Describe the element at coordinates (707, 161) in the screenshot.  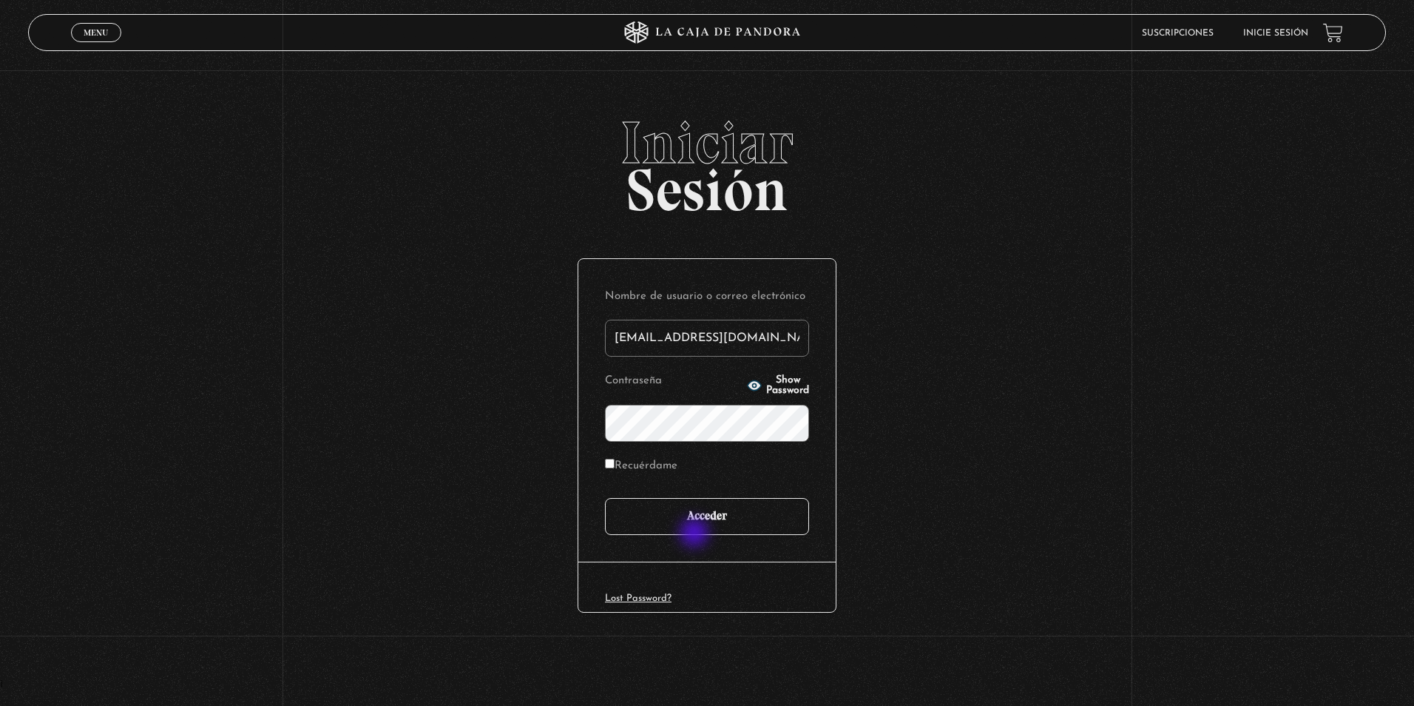
I see `h2: Sesión` at that location.